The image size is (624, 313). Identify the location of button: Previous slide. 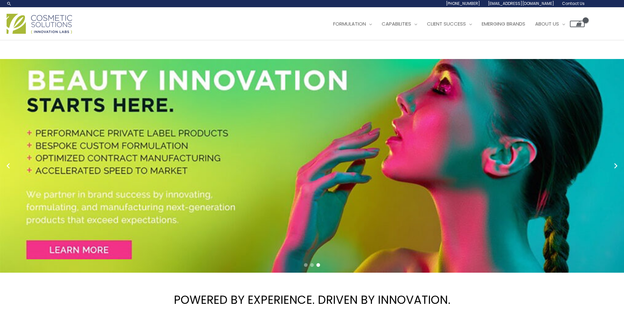
(8, 166).